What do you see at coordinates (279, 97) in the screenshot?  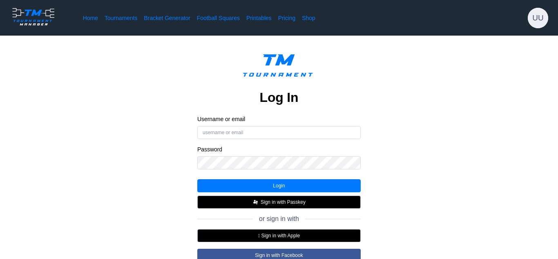 I see `h2: Log In` at bounding box center [279, 97].